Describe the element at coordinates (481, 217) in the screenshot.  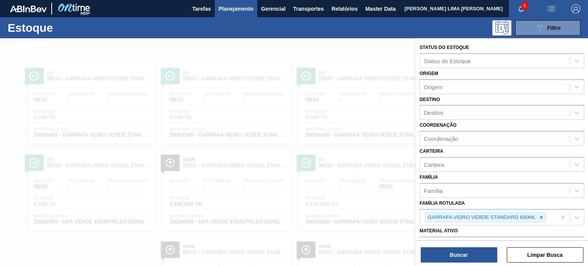
I see `div: GARRAFA VIDRO VERDE STANDARD 600ML` at that location.